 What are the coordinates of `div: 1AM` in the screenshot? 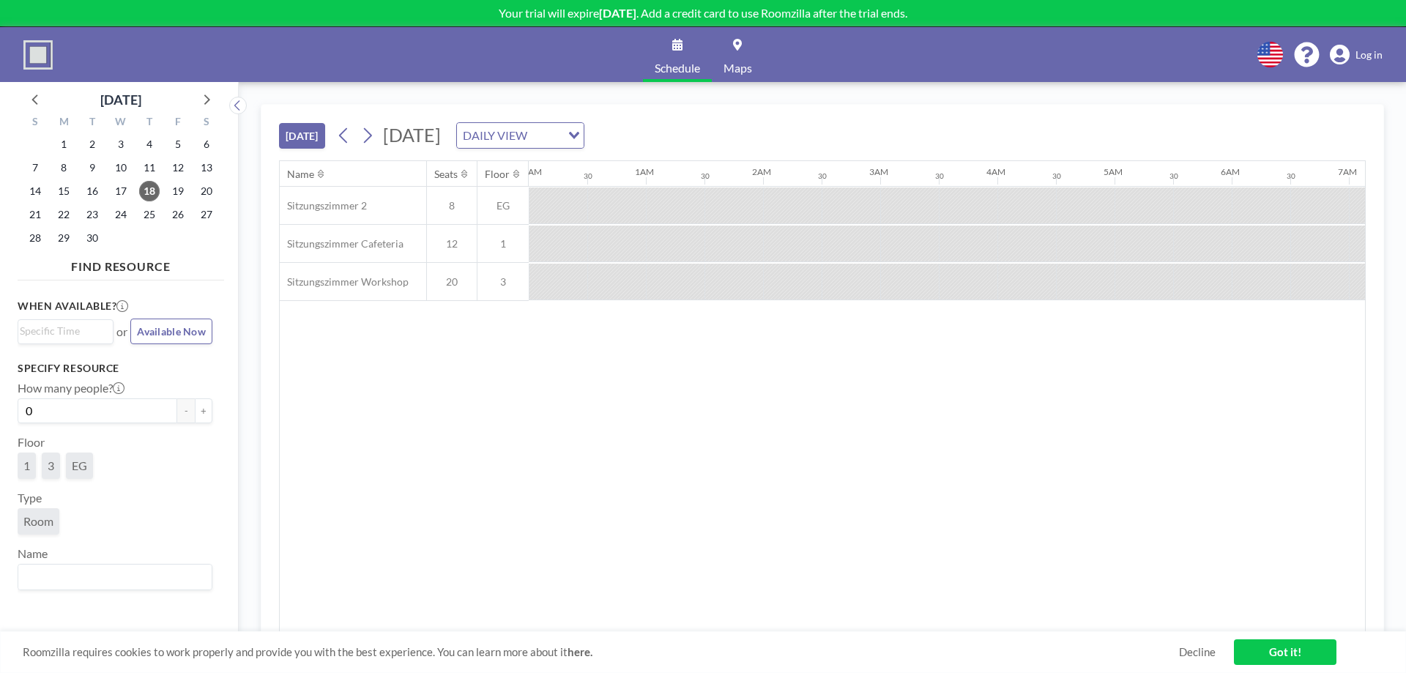 It's located at (645, 171).